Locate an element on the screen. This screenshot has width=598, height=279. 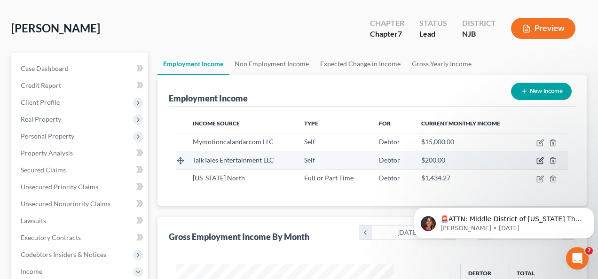
a: Case Dashboard is located at coordinates (80, 69).